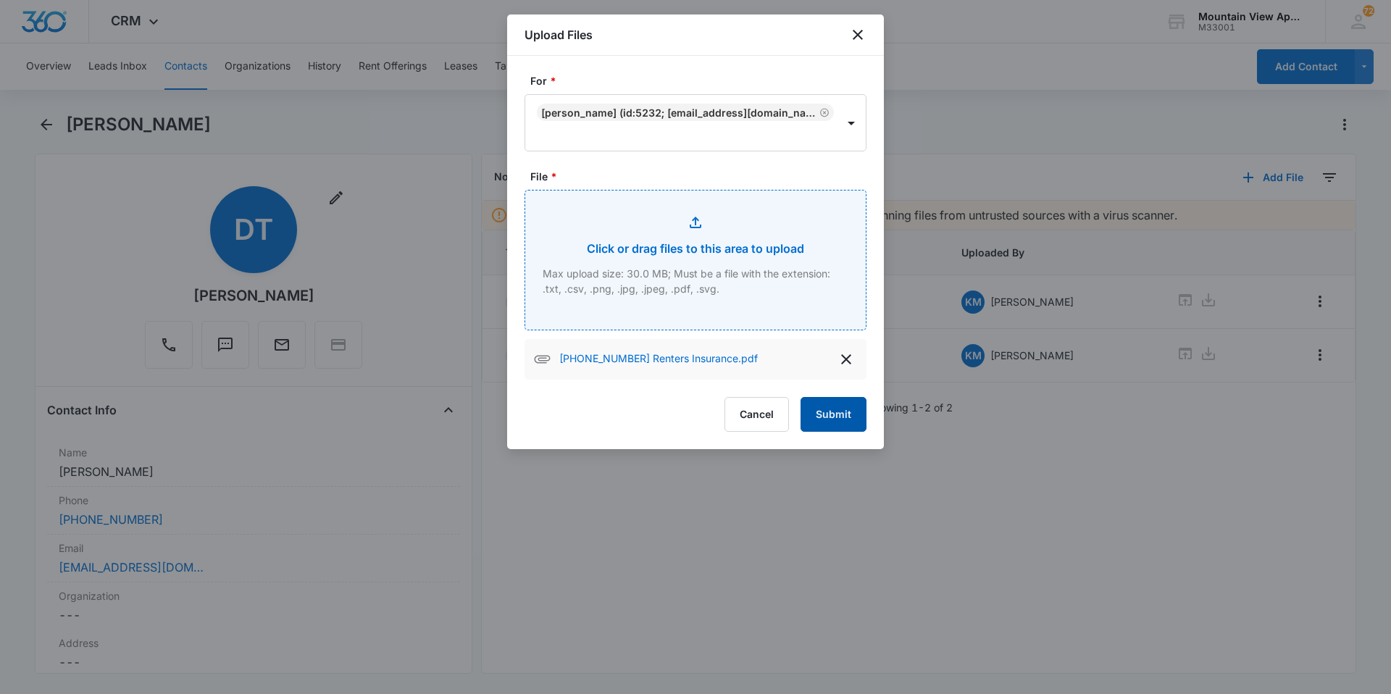  What do you see at coordinates (558, 35) in the screenshot?
I see `h1: Upload Files` at bounding box center [558, 35].